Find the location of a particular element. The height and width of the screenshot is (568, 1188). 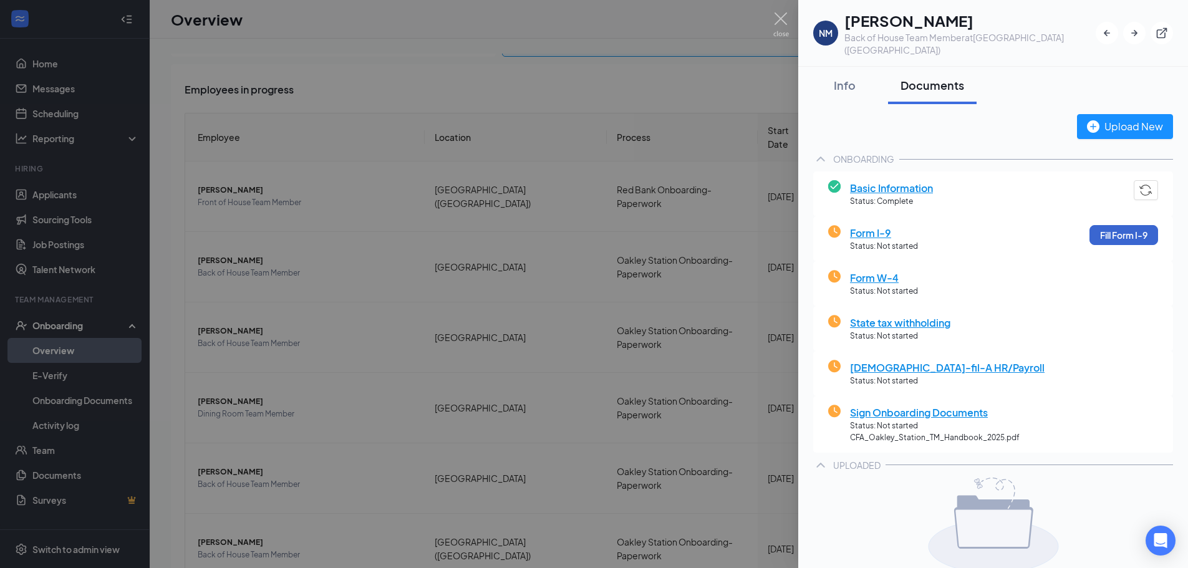

svg: ArrowRight is located at coordinates (1134, 33).